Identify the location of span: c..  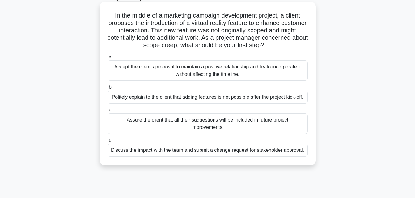
(111, 110).